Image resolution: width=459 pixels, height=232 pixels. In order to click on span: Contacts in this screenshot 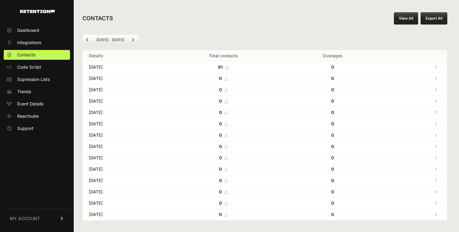, I will do `click(26, 55)`.